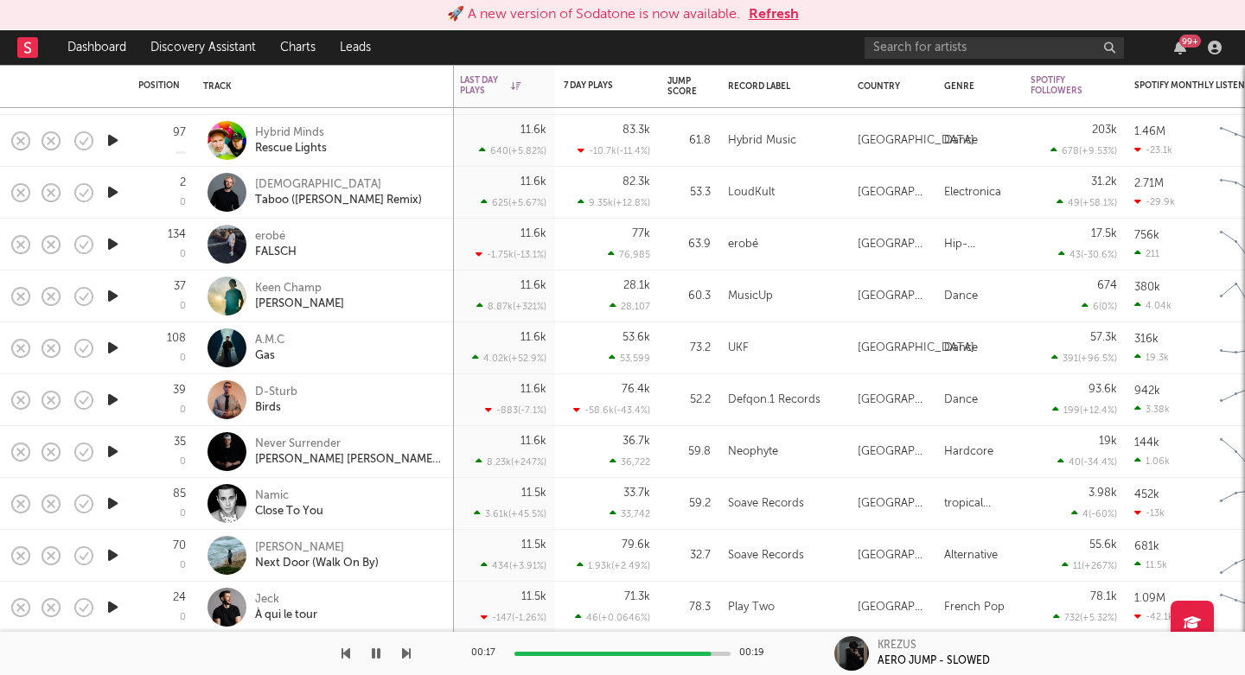 The height and width of the screenshot is (675, 1245). What do you see at coordinates (514, 565) in the screenshot?
I see `div: 434 ( +3.91 % )` at bounding box center [514, 565].